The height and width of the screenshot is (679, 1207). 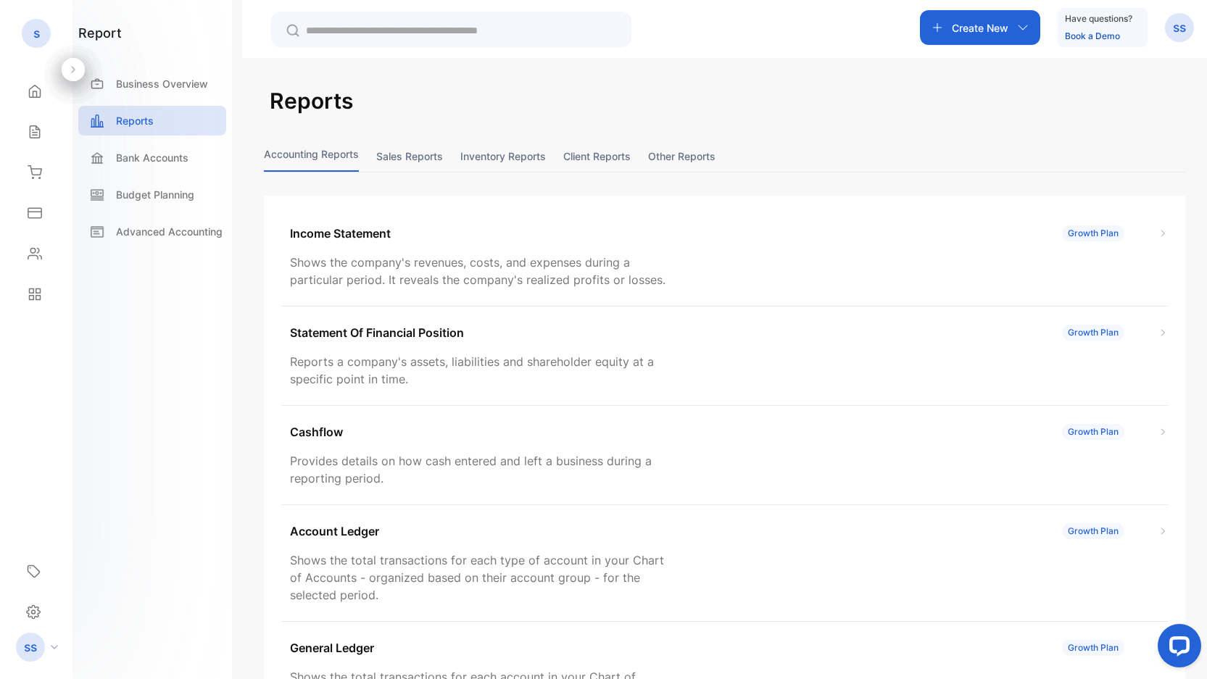 I want to click on p: Statement Of Financial Position, so click(x=377, y=333).